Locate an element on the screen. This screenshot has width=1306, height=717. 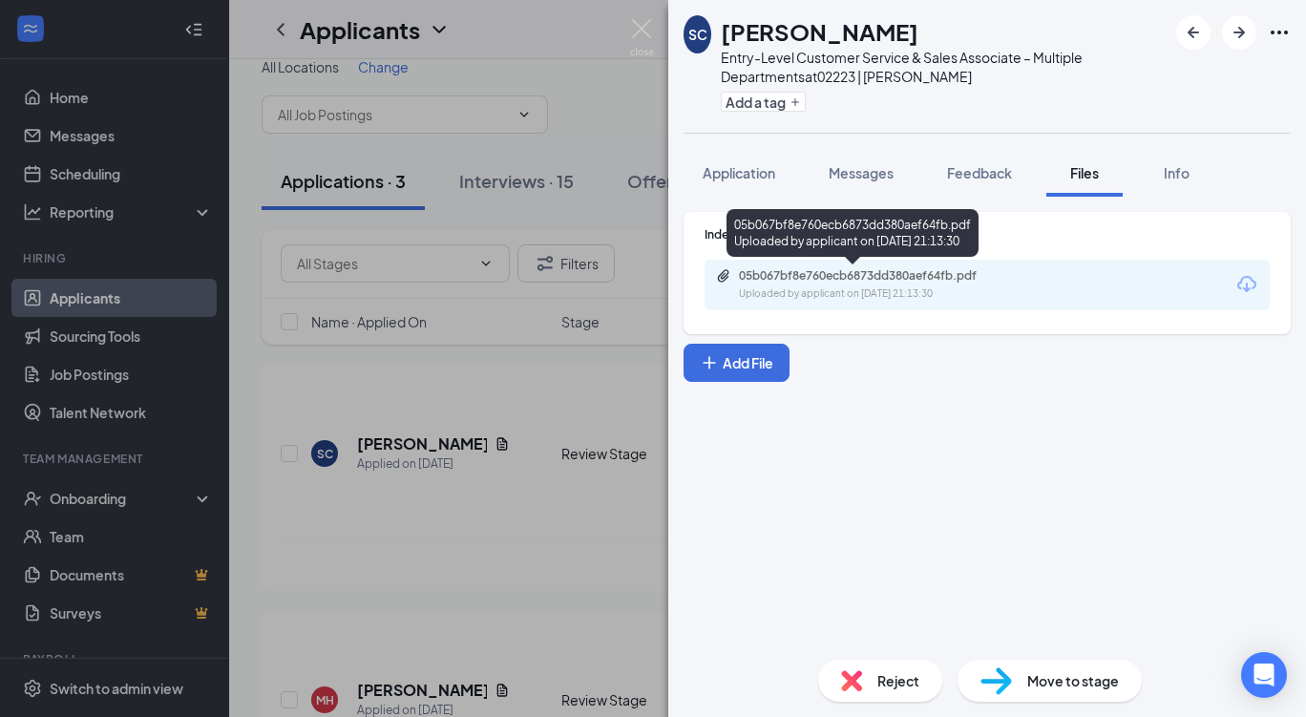
div: Open Intercom Messenger is located at coordinates (1264, 675).